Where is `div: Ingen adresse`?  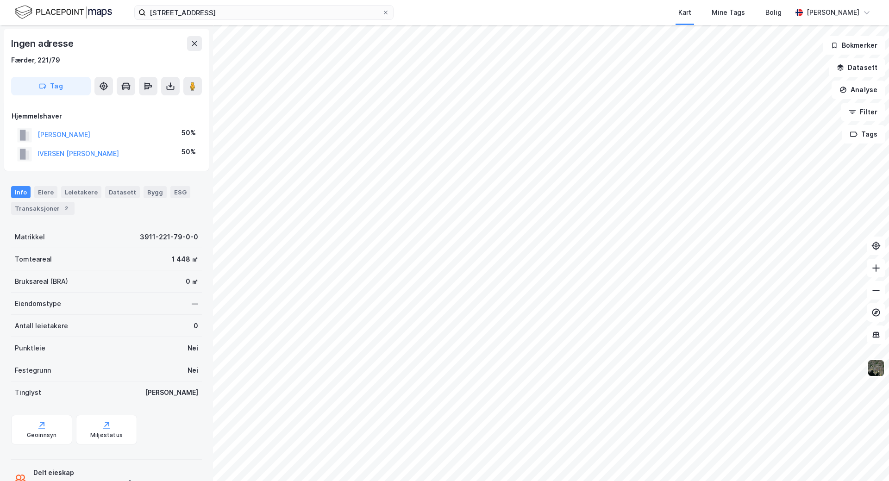 div: Ingen adresse is located at coordinates (43, 44).